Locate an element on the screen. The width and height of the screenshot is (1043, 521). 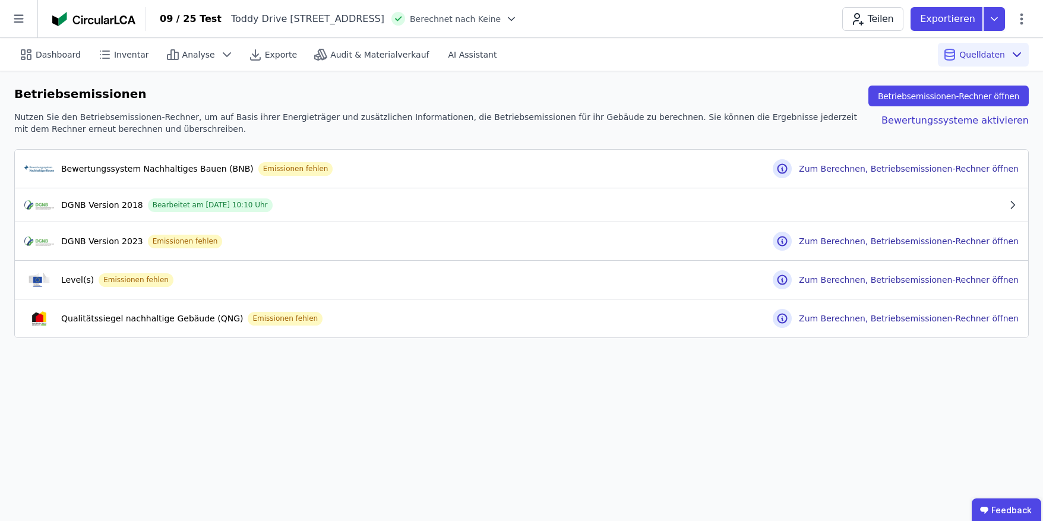
span: Quelldaten is located at coordinates (982, 55).